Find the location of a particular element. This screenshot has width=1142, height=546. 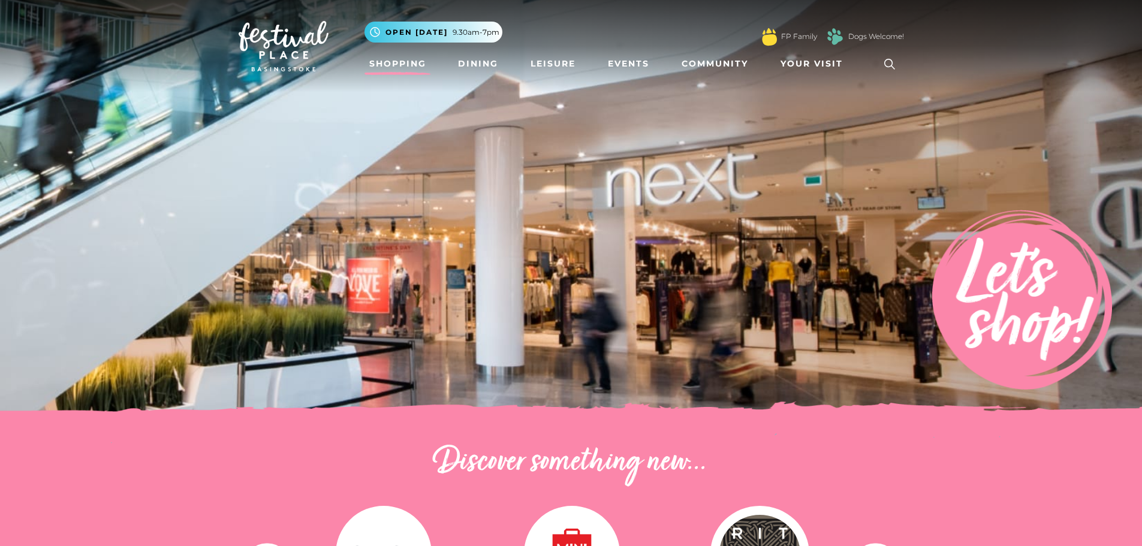

a: Your Visit is located at coordinates (815, 64).